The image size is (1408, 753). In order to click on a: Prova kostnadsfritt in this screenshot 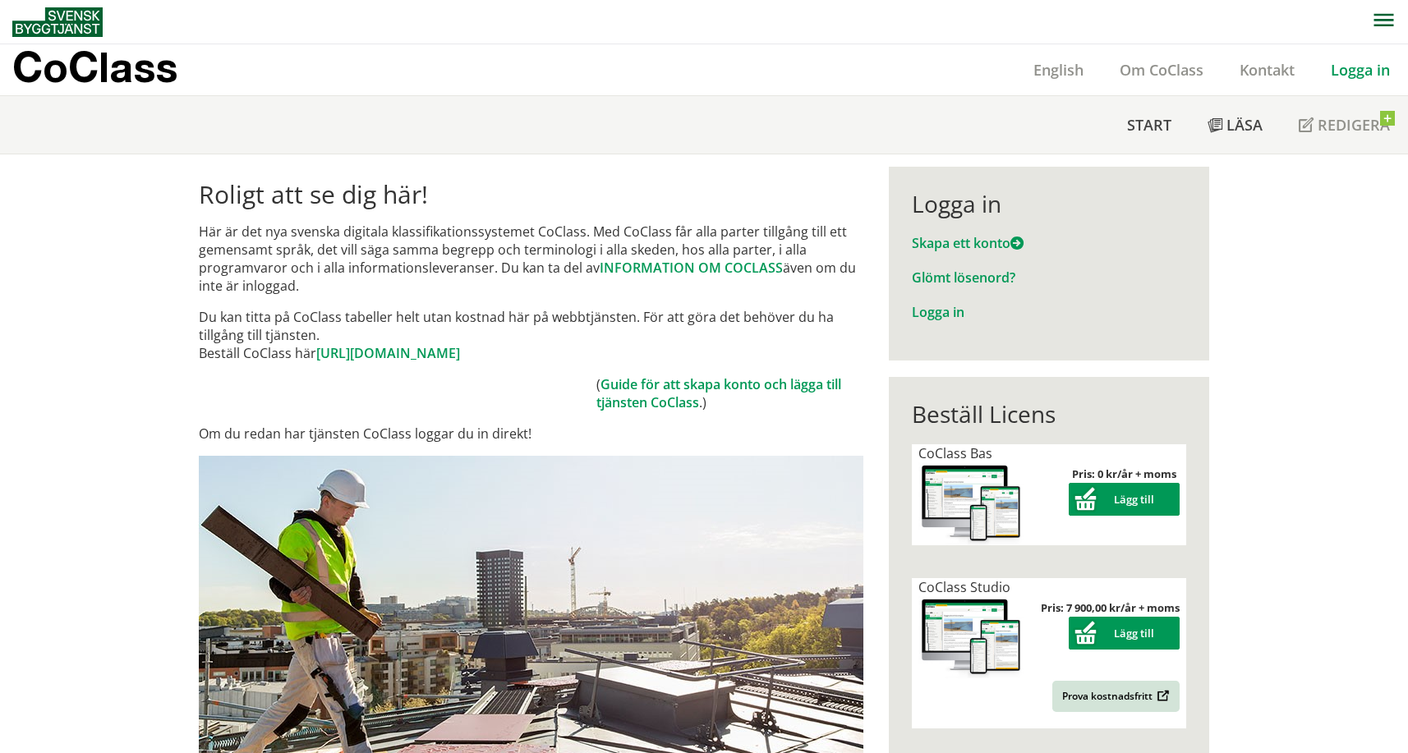, I will do `click(1116, 697)`.